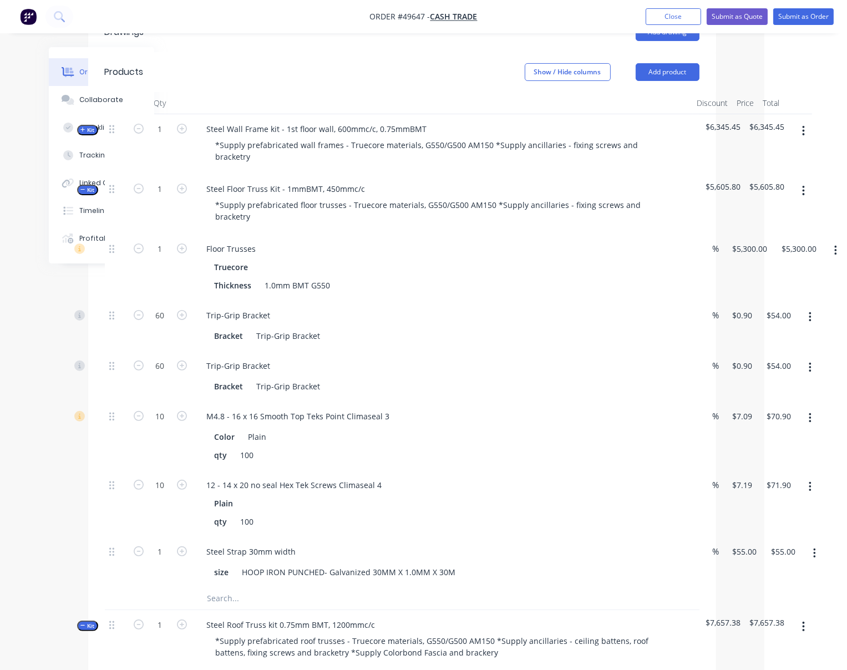  What do you see at coordinates (101, 183) in the screenshot?
I see `button: Linked Orders` at bounding box center [101, 183].